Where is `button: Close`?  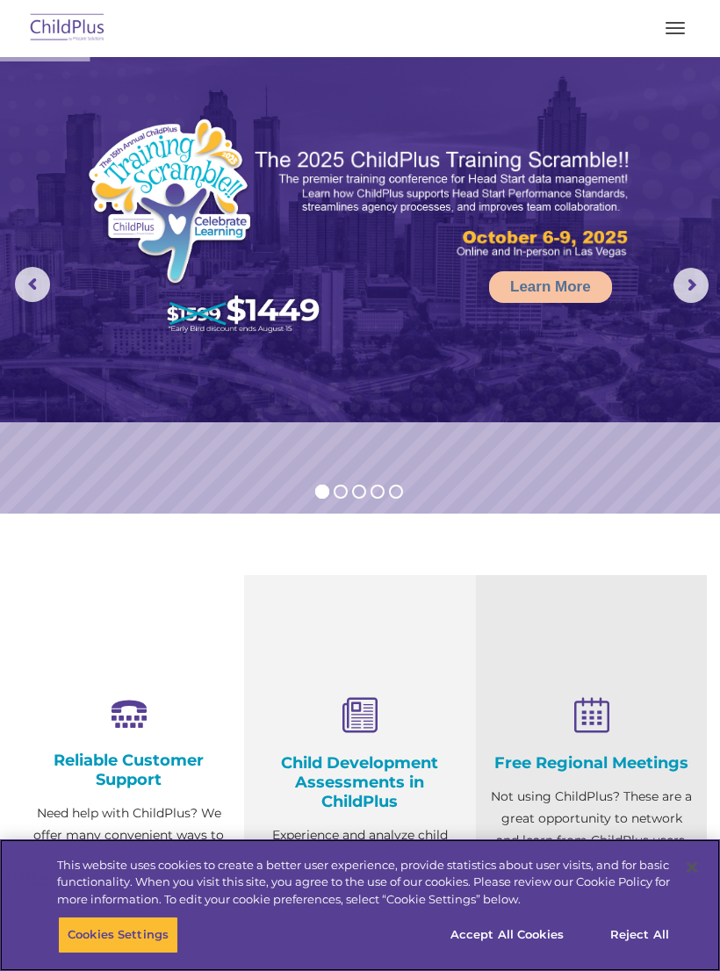 button: Close is located at coordinates (692, 867).